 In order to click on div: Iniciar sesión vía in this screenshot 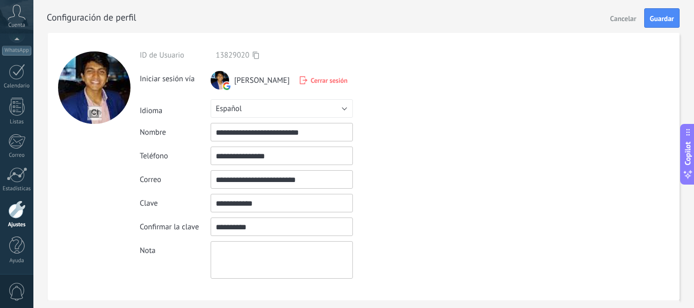, I will do `click(175, 77)`.